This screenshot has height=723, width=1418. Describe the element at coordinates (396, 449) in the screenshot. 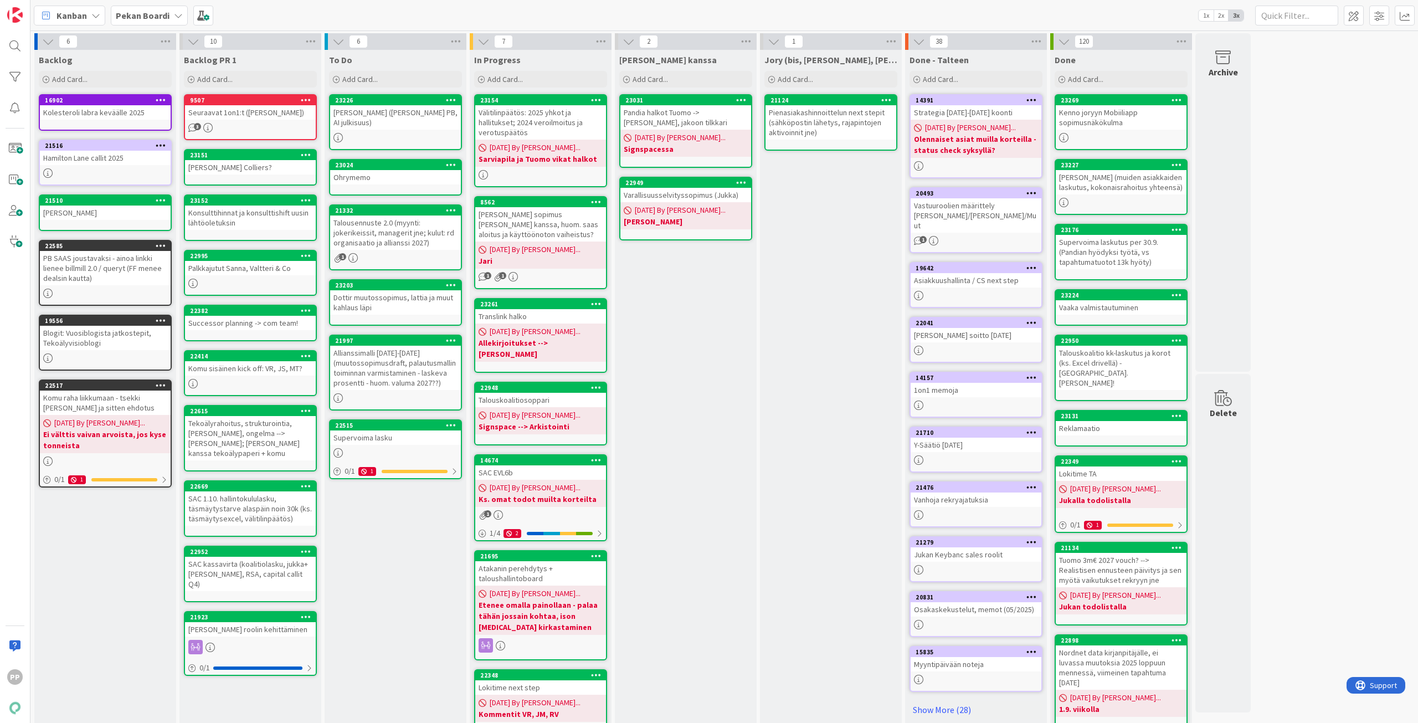

I see `a: 22515Supervoima lasku0/11` at that location.